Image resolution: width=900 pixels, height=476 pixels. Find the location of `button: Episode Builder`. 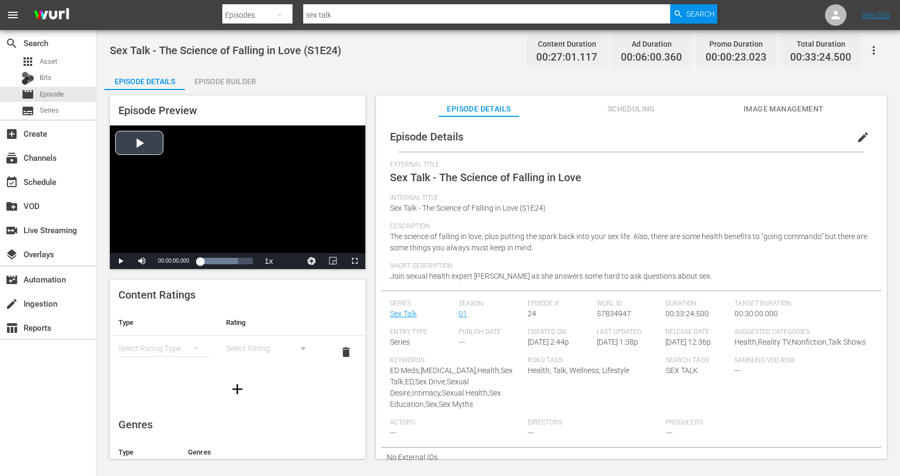

button: Episode Builder is located at coordinates (225, 79).